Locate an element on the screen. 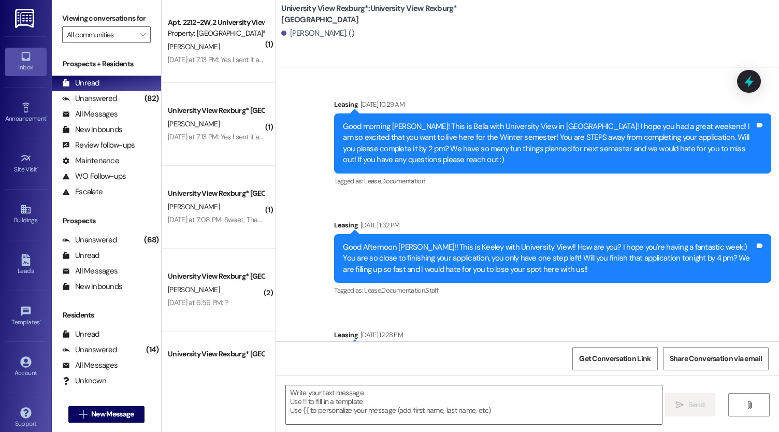  div: Prospects + Residents is located at coordinates (106, 64).